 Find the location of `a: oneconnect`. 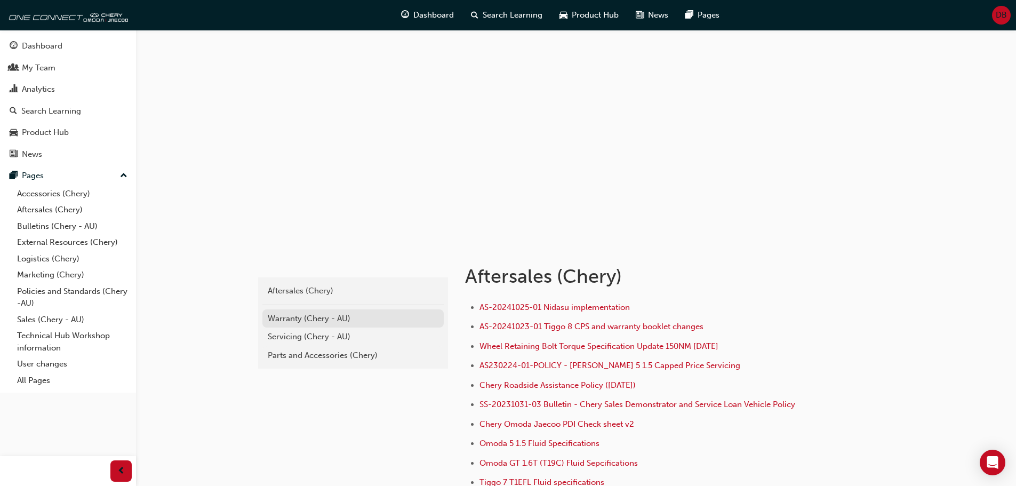

a: oneconnect is located at coordinates (67, 15).